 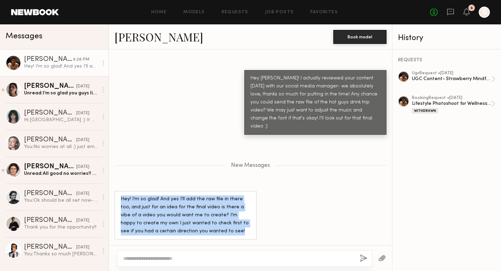 I want to click on a: Requests, so click(x=235, y=12).